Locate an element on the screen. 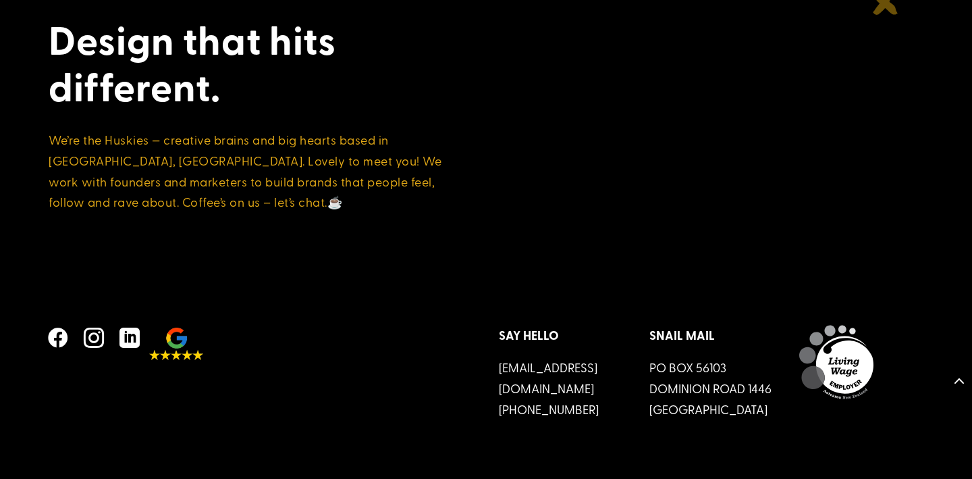 The width and height of the screenshot is (972, 479). strong: Snail Mail is located at coordinates (682, 335).